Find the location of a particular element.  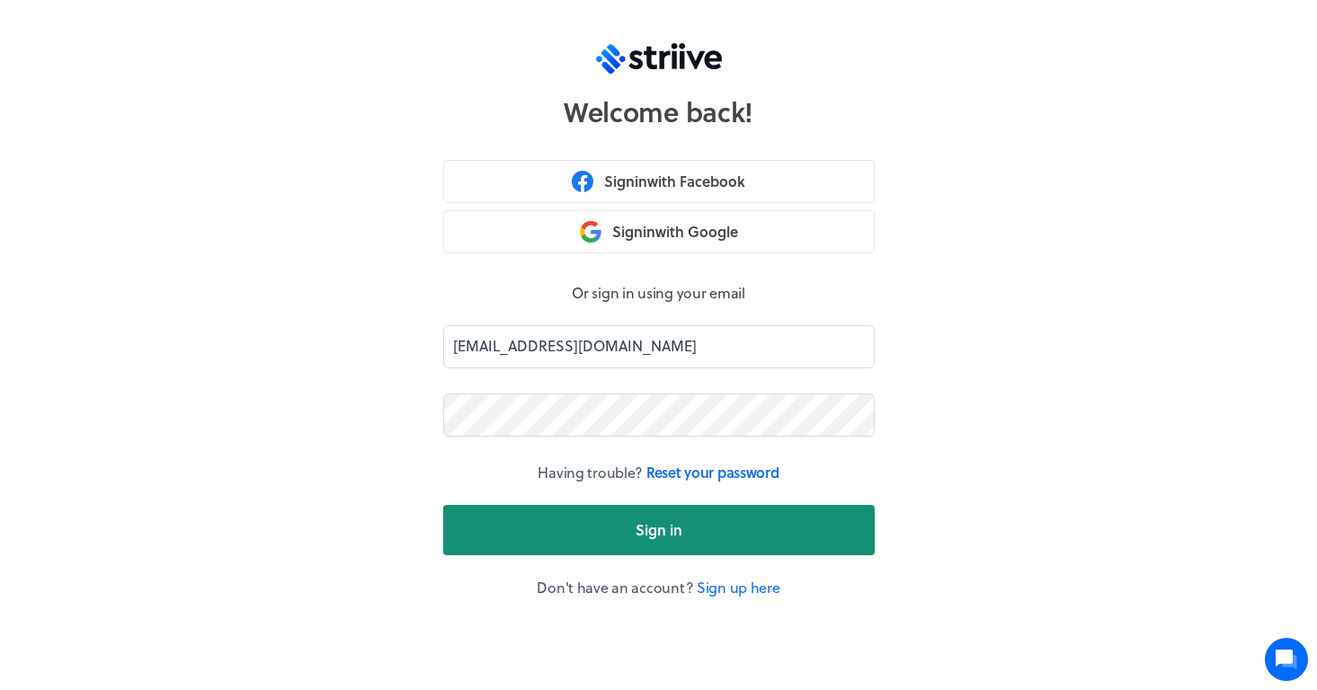

span: Sign in is located at coordinates (659, 530).